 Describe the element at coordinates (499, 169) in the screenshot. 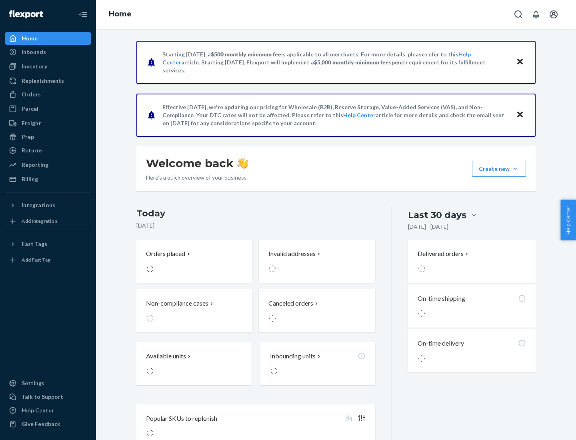

I see `button: Create new` at that location.